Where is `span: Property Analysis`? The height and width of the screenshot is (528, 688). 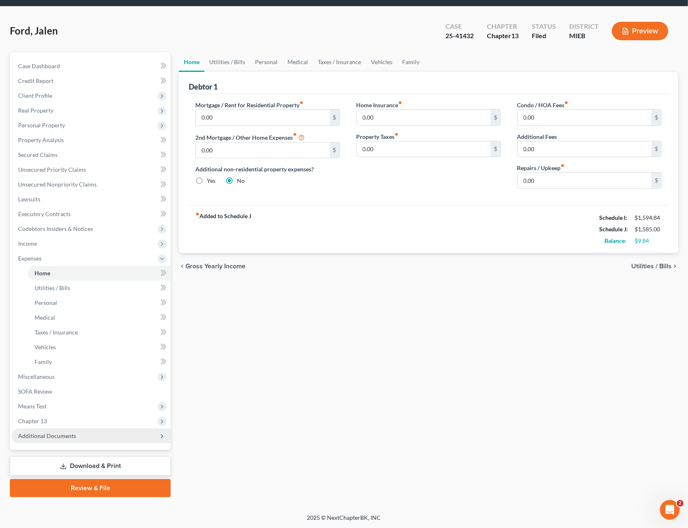 span: Property Analysis is located at coordinates (41, 140).